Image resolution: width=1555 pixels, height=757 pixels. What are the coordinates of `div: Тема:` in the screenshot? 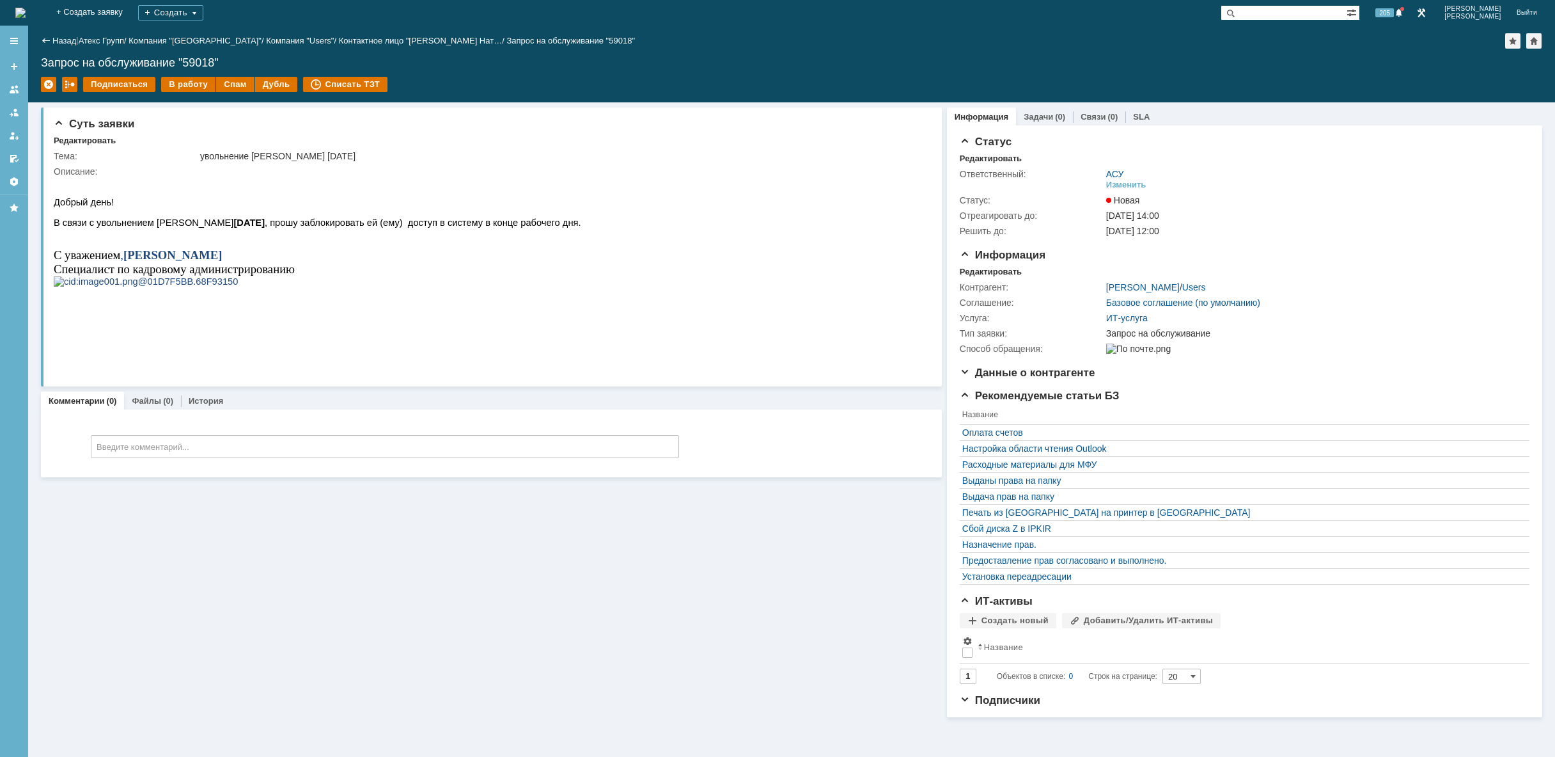 It's located at (125, 156).